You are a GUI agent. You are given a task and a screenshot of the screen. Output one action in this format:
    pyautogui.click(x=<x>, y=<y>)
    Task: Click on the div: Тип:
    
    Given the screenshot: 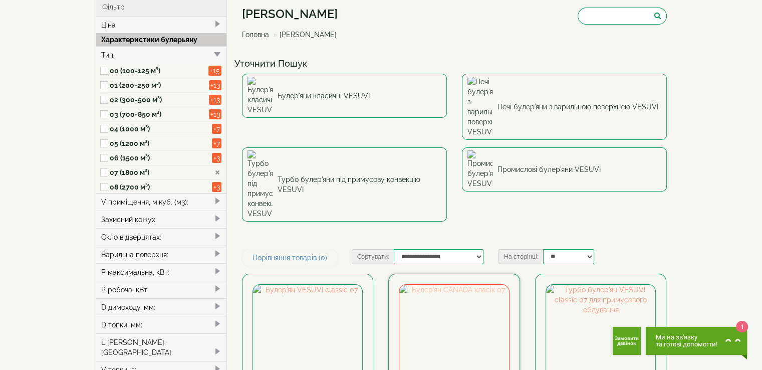 What is the action you would take?
    pyautogui.click(x=161, y=55)
    